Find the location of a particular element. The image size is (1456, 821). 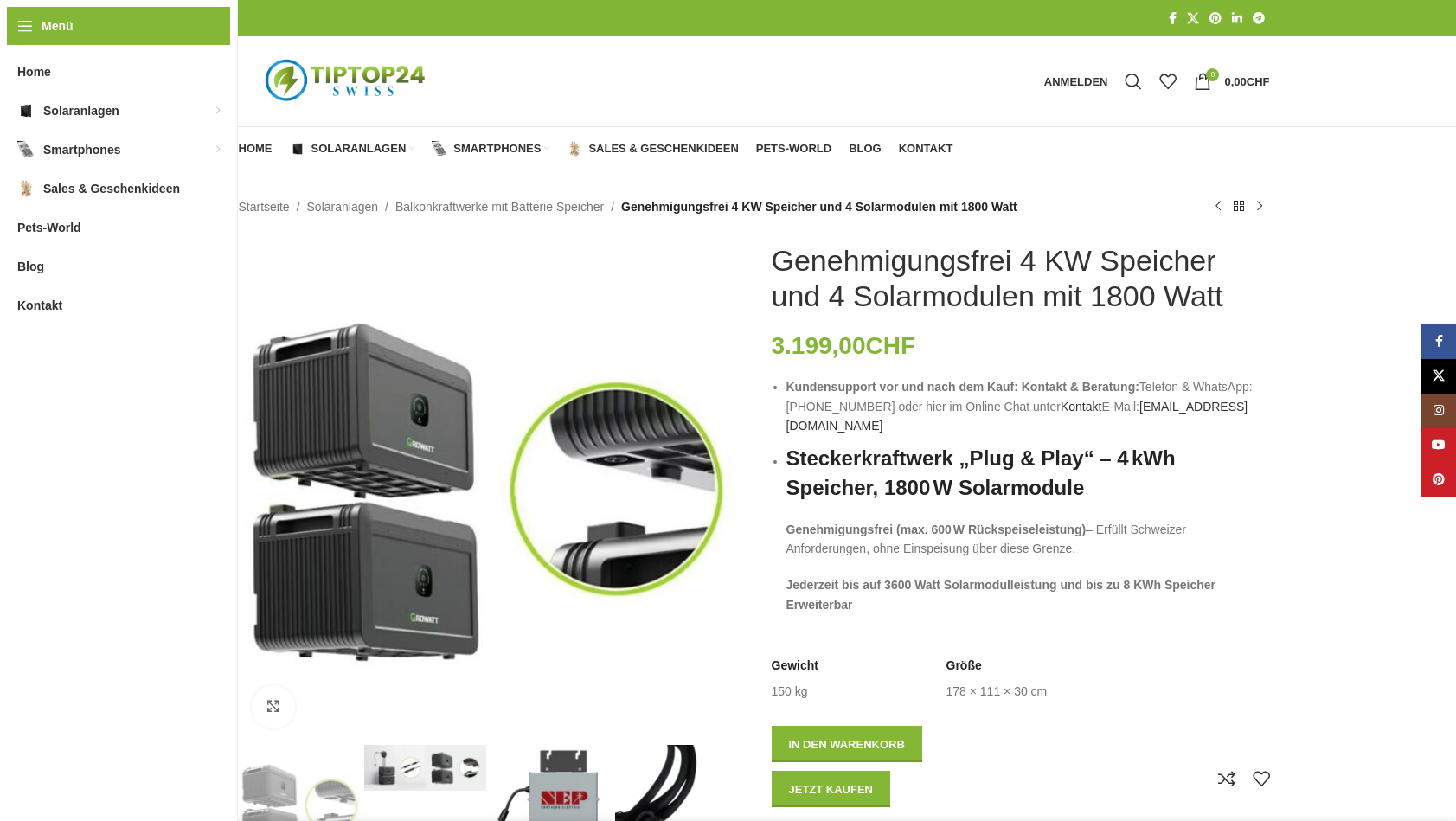

span: Gewicht is located at coordinates (795, 666).